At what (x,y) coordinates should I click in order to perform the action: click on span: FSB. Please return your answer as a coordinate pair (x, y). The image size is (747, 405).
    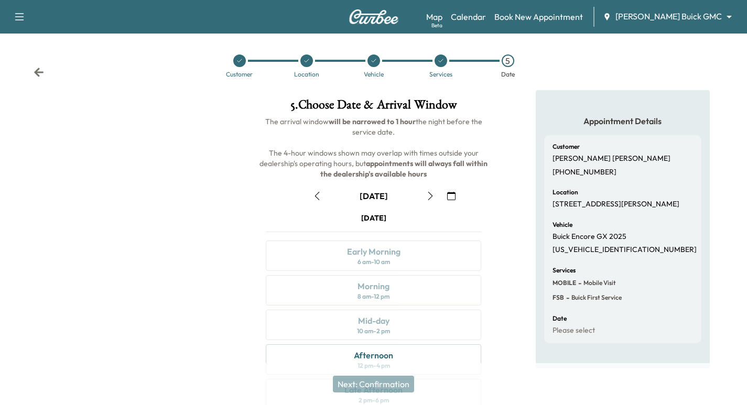
    Looking at the image, I should click on (558, 298).